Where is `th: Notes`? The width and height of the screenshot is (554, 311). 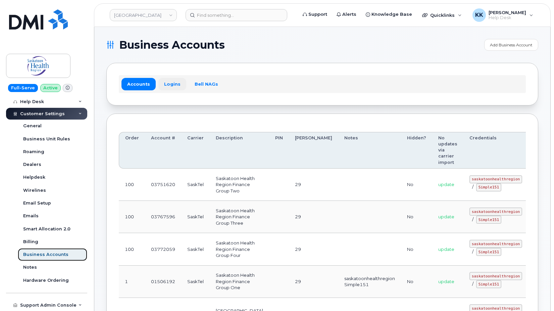 th: Notes is located at coordinates (369, 150).